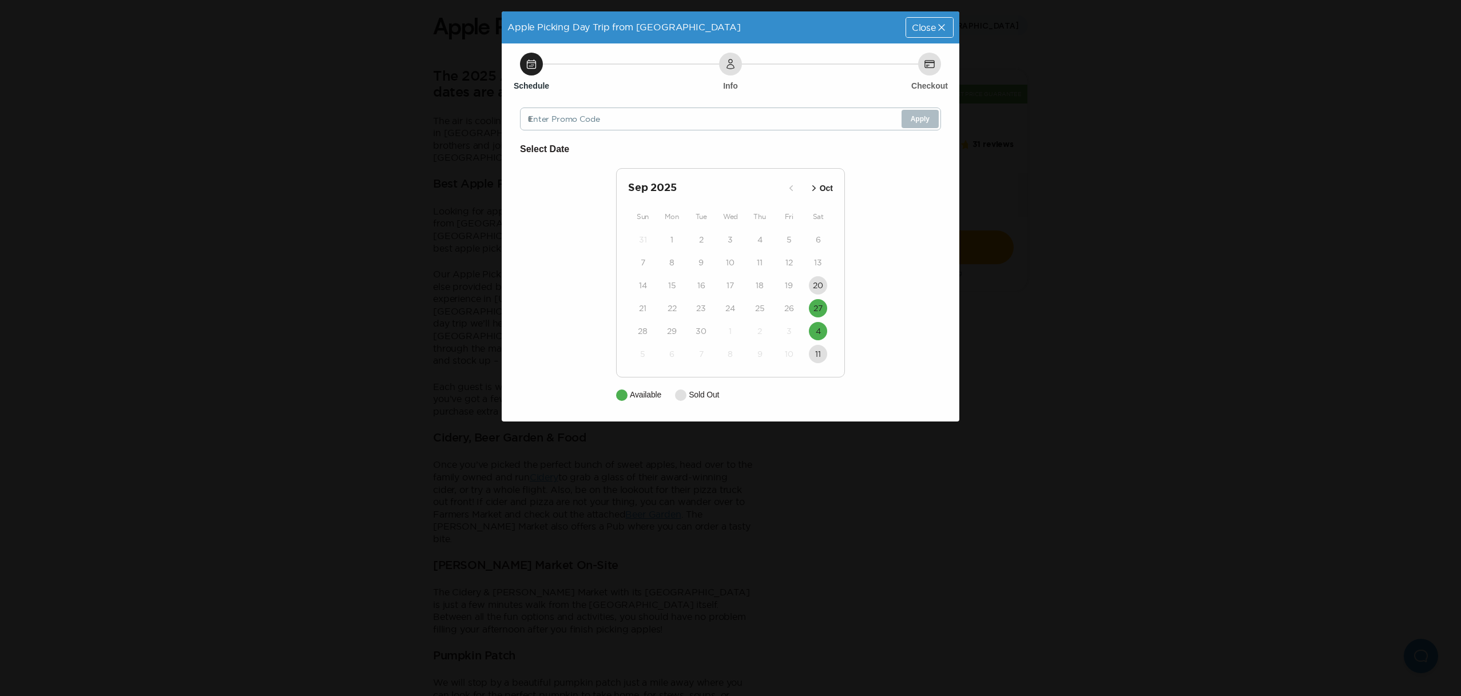  I want to click on time: 18, so click(760, 285).